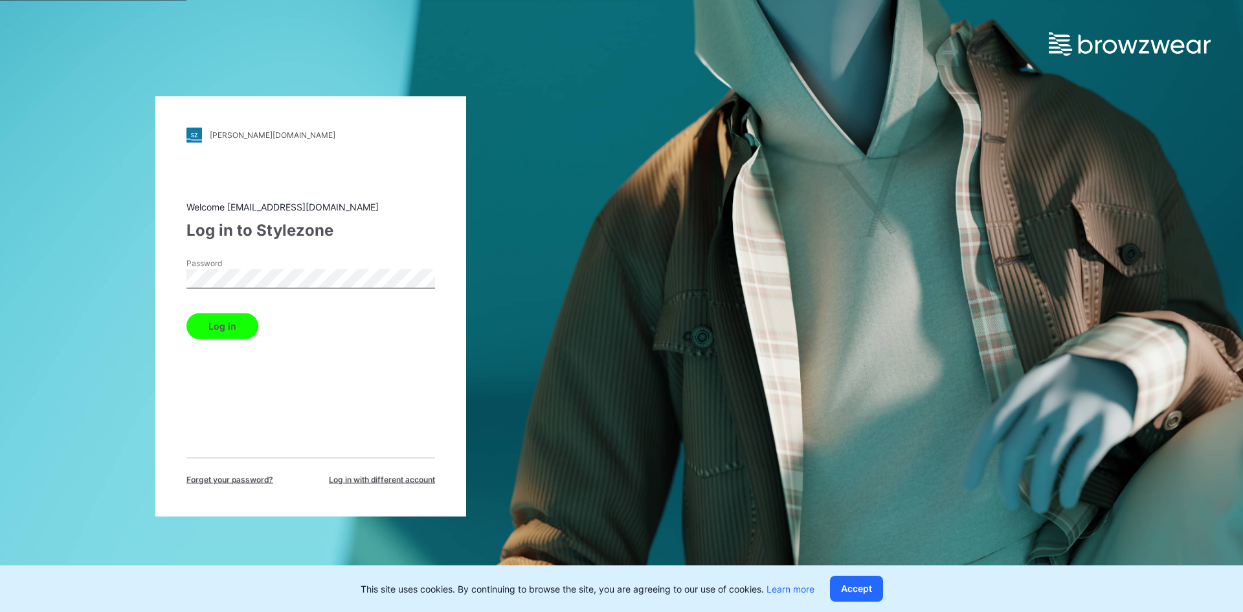 The height and width of the screenshot is (612, 1243). I want to click on button: Accept, so click(856, 588).